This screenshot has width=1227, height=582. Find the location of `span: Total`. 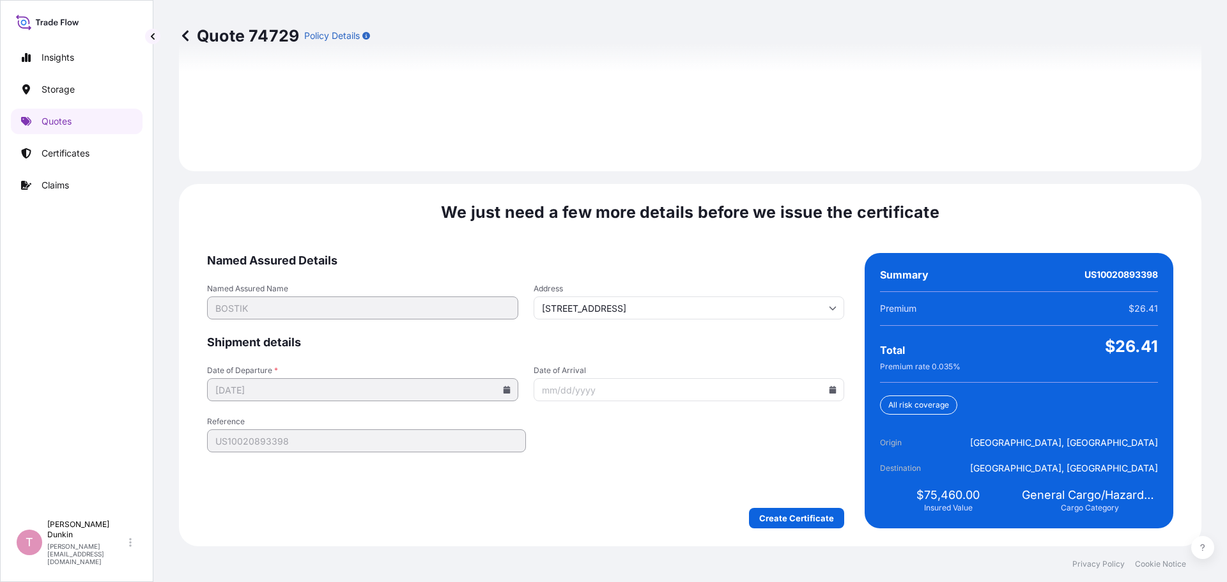

span: Total is located at coordinates (892, 350).